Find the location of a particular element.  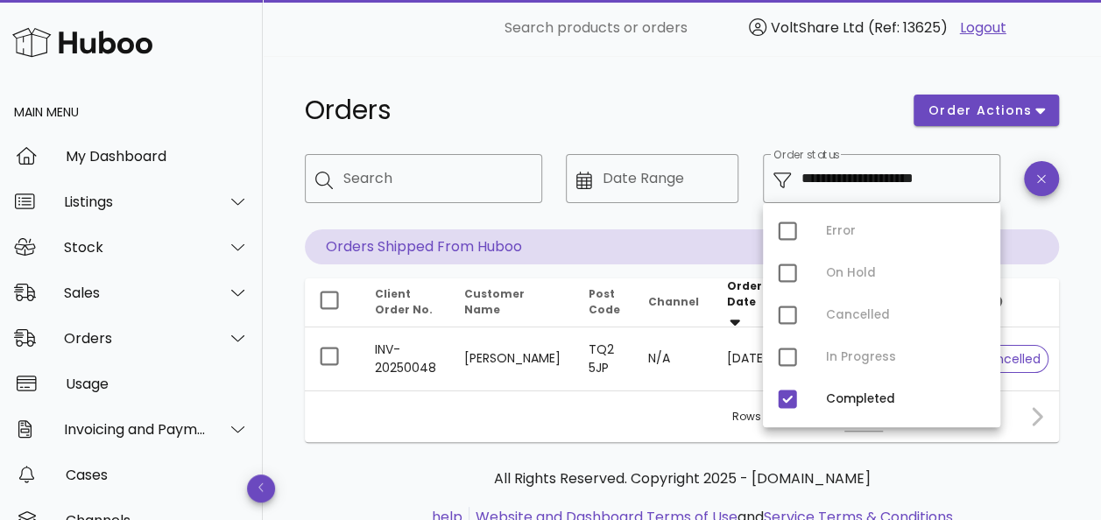

div: Listings is located at coordinates (135, 201).